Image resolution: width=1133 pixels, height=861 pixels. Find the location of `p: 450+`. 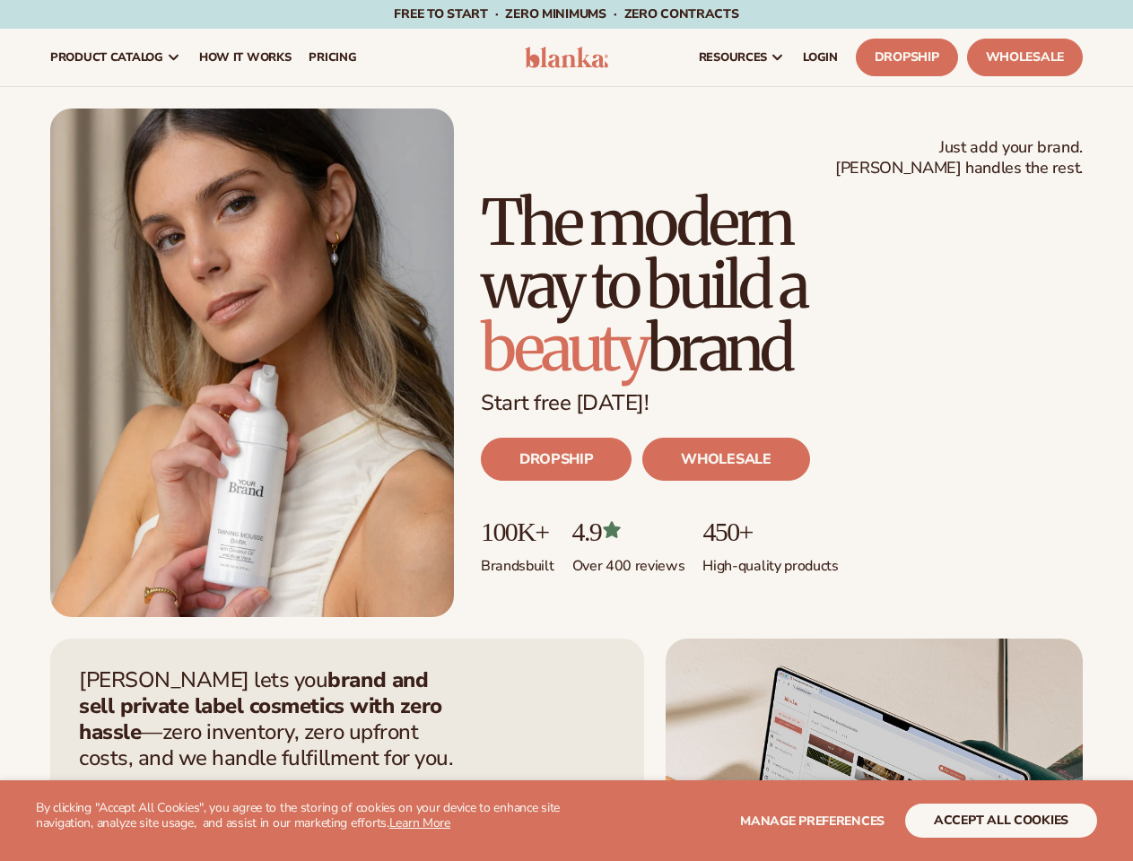

p: 450+ is located at coordinates (770, 531).